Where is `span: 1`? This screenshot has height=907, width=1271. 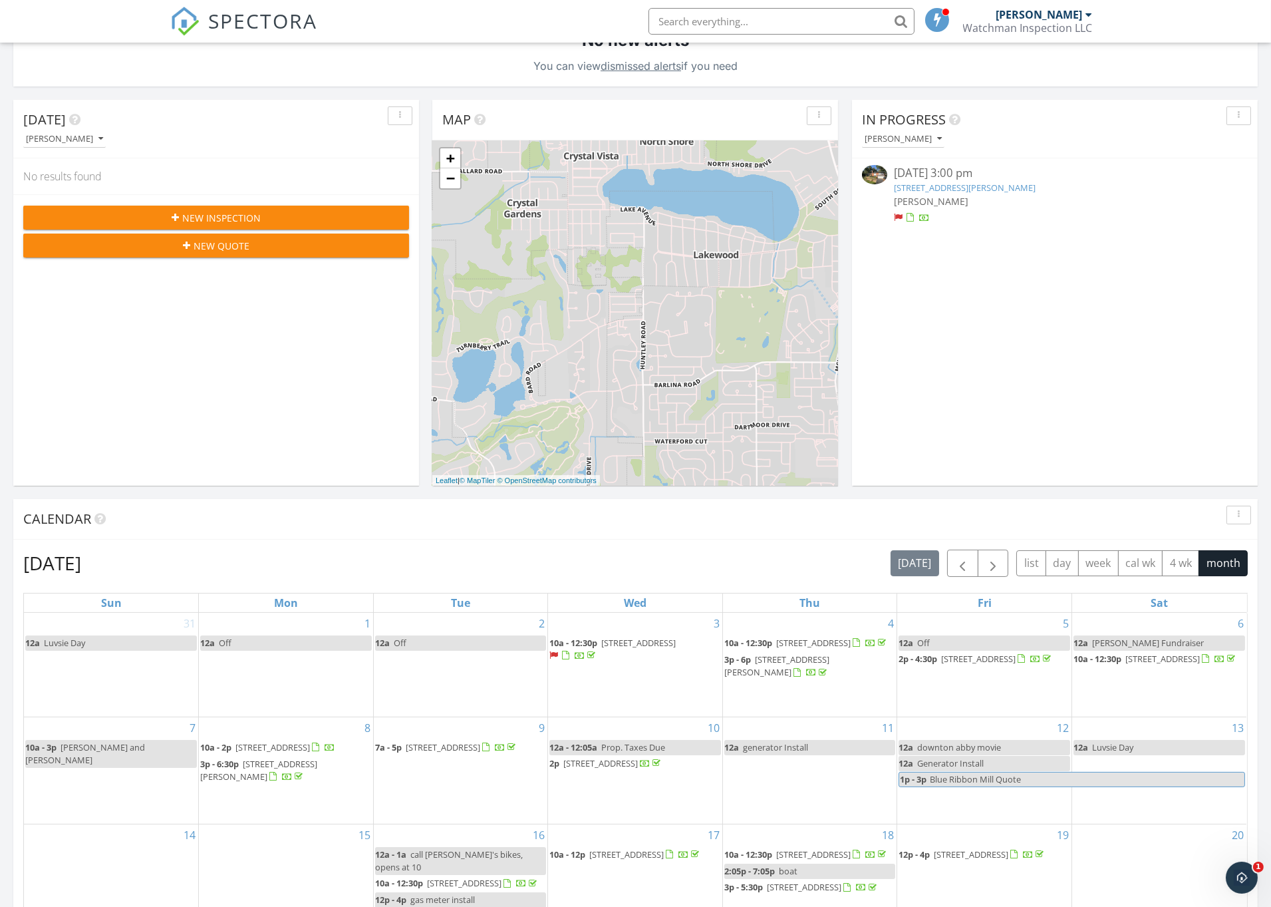 span: 1 is located at coordinates (1259, 867).